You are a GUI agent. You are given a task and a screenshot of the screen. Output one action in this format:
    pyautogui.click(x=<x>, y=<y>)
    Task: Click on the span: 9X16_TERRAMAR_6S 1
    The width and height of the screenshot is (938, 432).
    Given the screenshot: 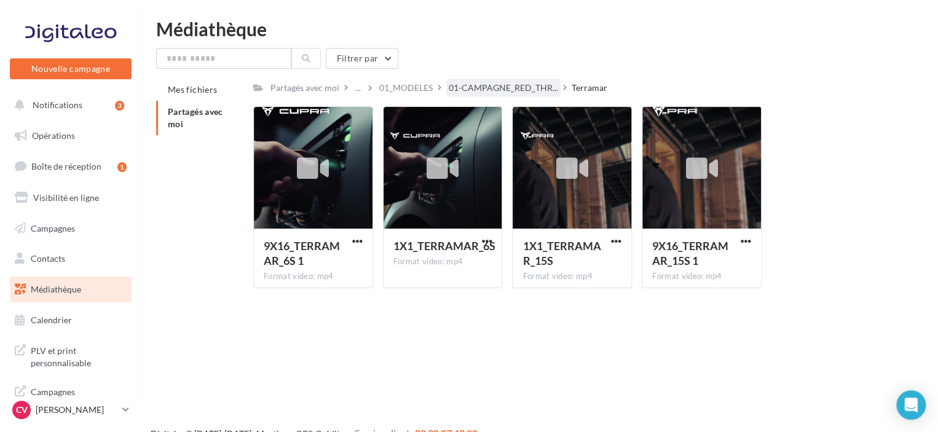 What is the action you would take?
    pyautogui.click(x=302, y=253)
    